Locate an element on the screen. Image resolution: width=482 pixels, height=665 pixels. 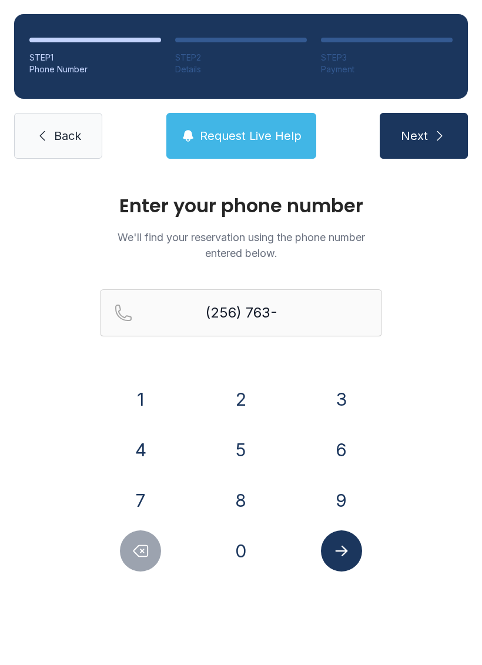
div: STEP 1 is located at coordinates (95, 58).